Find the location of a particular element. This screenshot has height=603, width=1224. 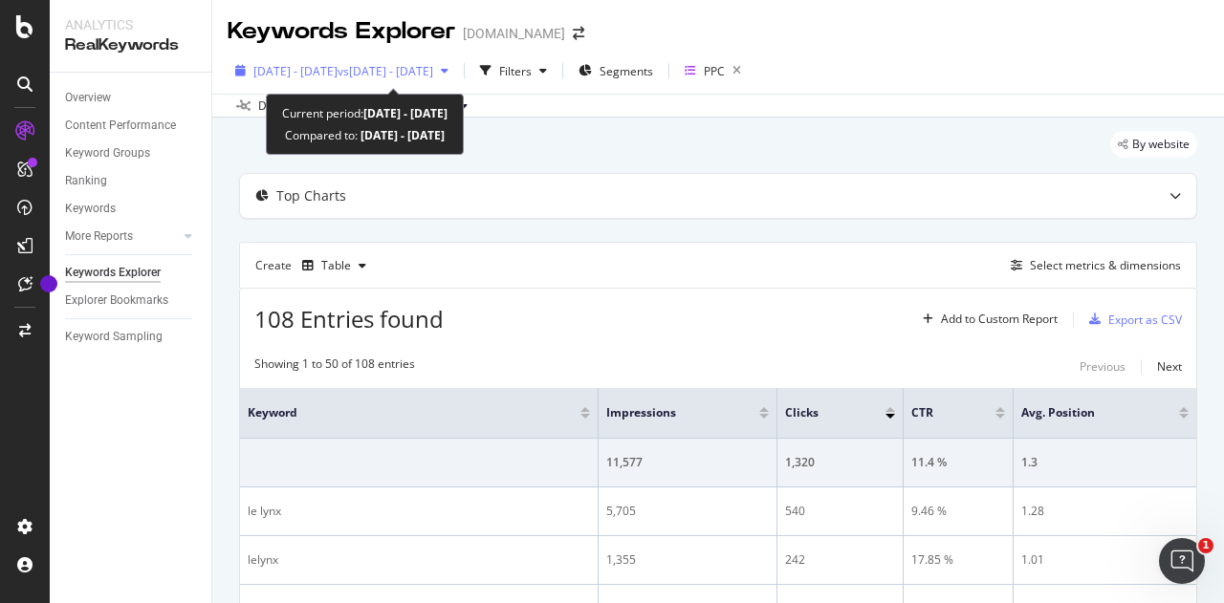

div: Top Charts is located at coordinates (311, 196).